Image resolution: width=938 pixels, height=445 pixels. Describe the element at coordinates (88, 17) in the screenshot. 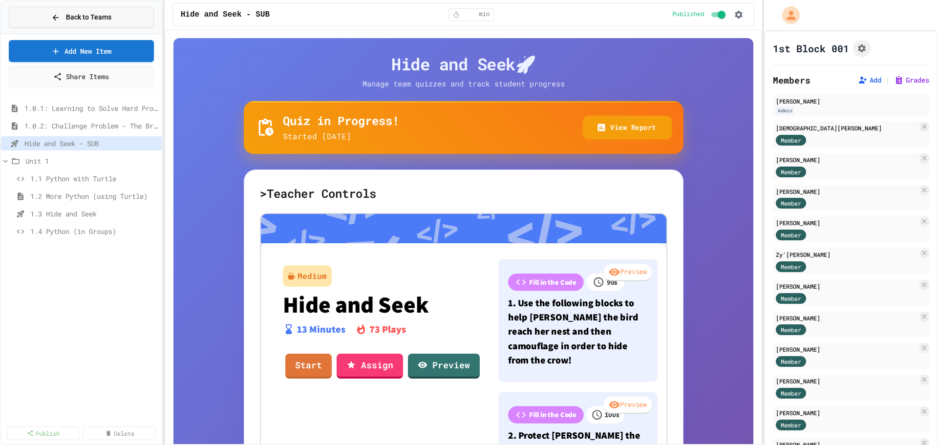

I see `span: Back to Teams` at that location.